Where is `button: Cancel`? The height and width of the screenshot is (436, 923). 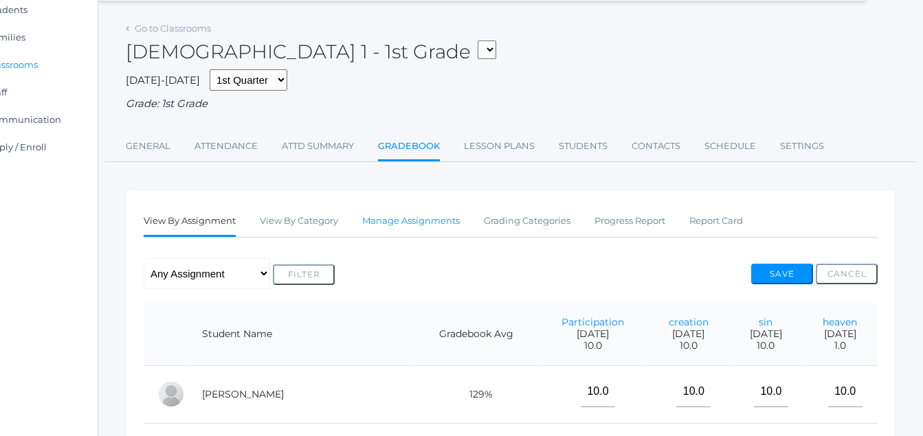
button: Cancel is located at coordinates (846, 274).